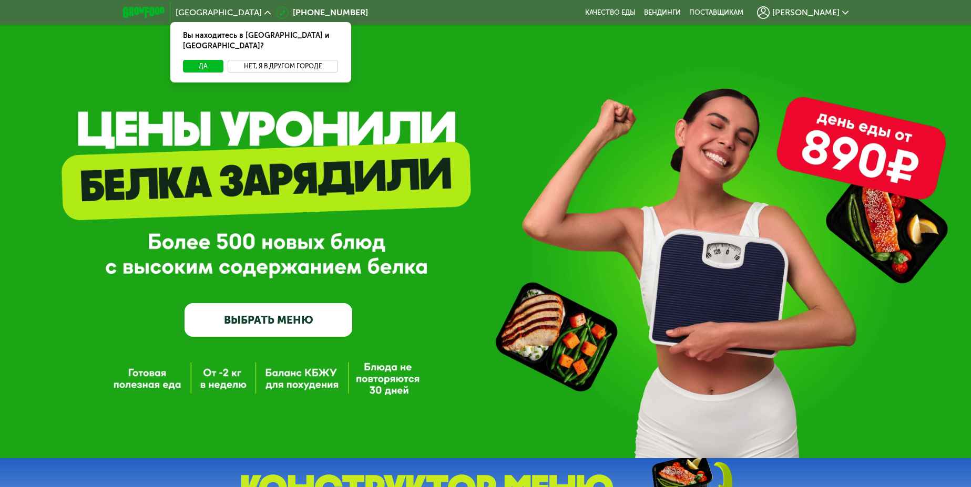 This screenshot has width=971, height=487. What do you see at coordinates (268, 320) in the screenshot?
I see `a: ВЫБРАТЬ МЕНЮ` at bounding box center [268, 320].